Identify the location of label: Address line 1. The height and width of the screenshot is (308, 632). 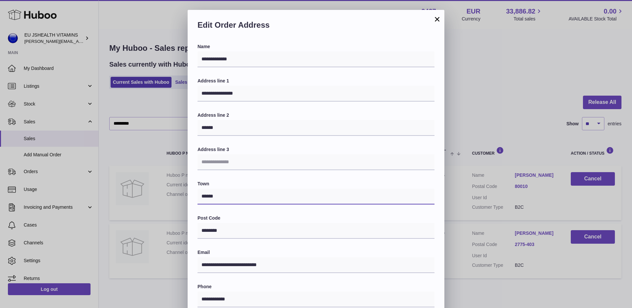
(316, 81).